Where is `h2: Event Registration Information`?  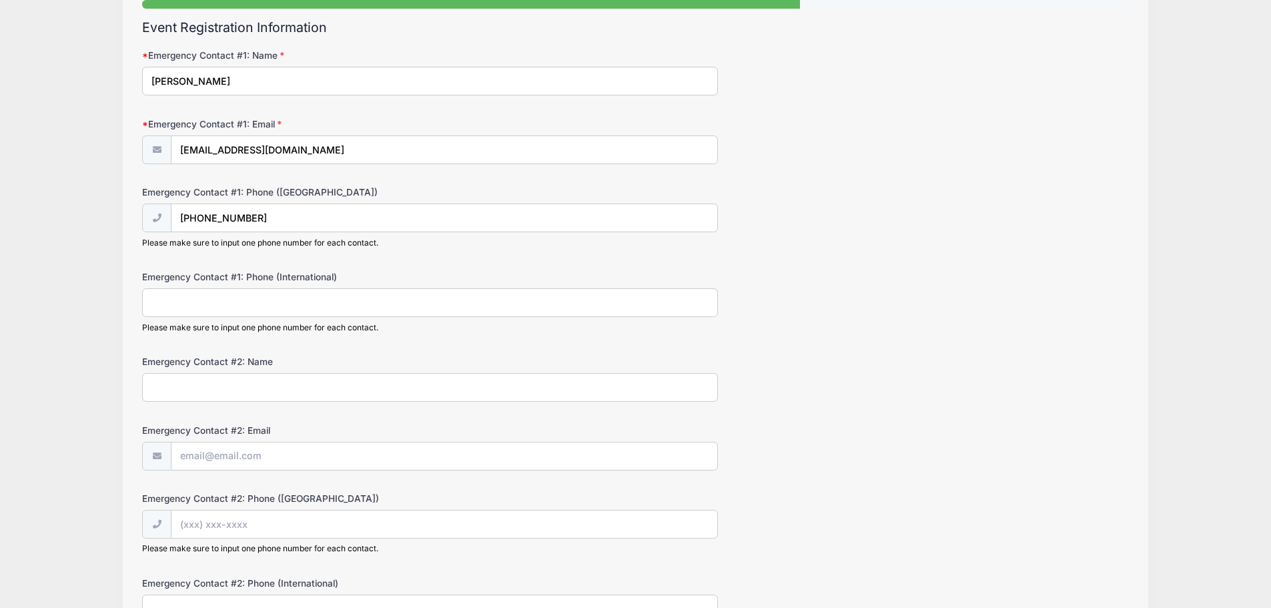 h2: Event Registration Information is located at coordinates (635, 27).